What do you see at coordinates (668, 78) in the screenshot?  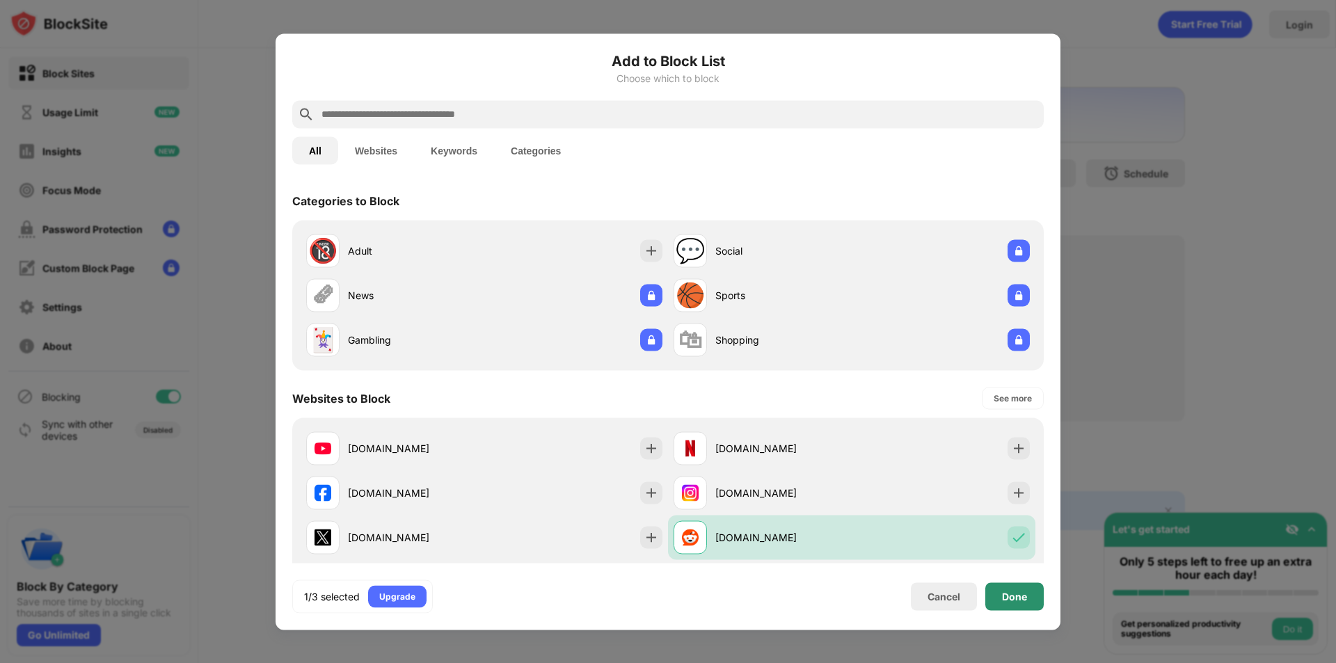 I see `div: Choose which to block` at bounding box center [668, 78].